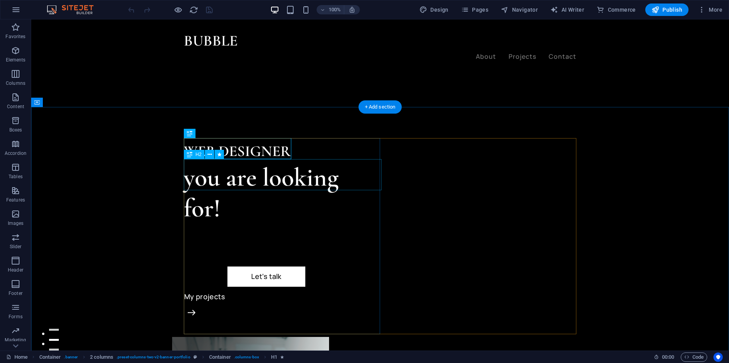  Describe the element at coordinates (16, 317) in the screenshot. I see `p: Forms` at that location.